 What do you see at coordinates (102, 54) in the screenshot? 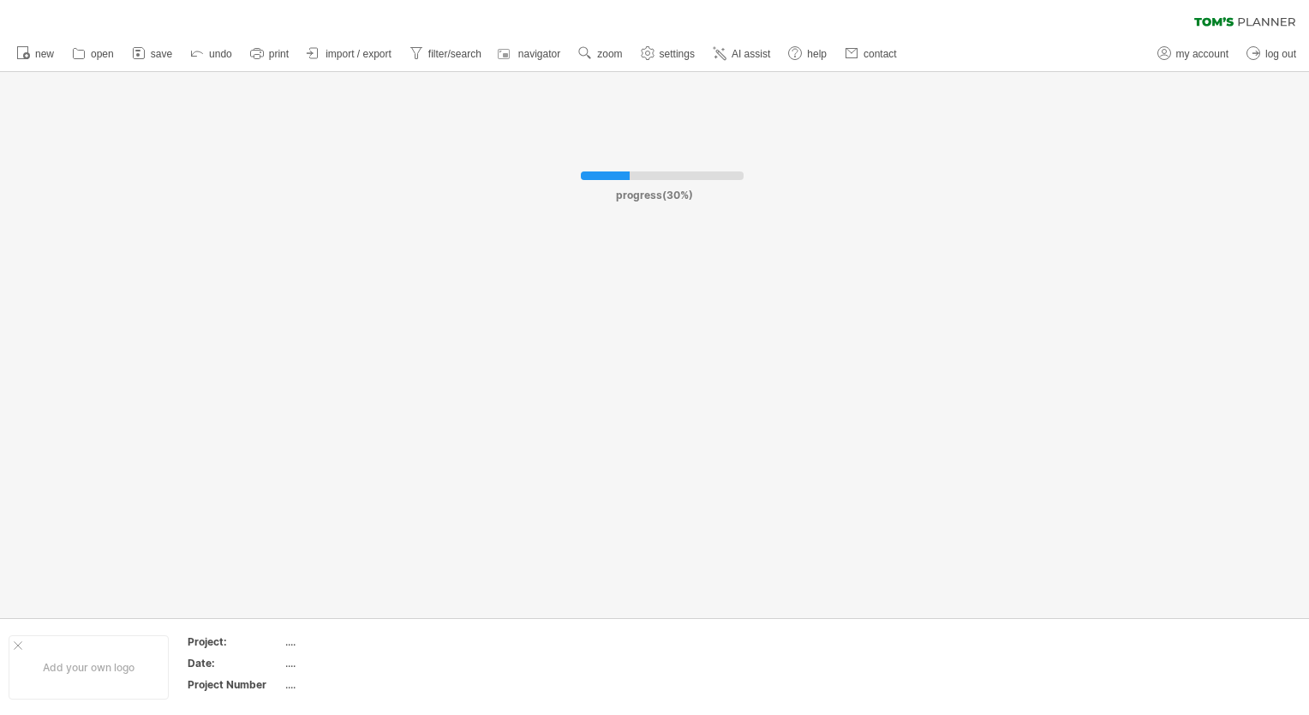
I see `span: open` at bounding box center [102, 54].